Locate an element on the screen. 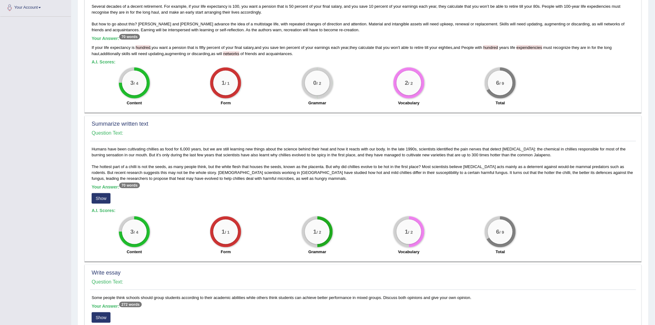 The width and height of the screenshot is (655, 325). span: retire is located at coordinates (419, 47).